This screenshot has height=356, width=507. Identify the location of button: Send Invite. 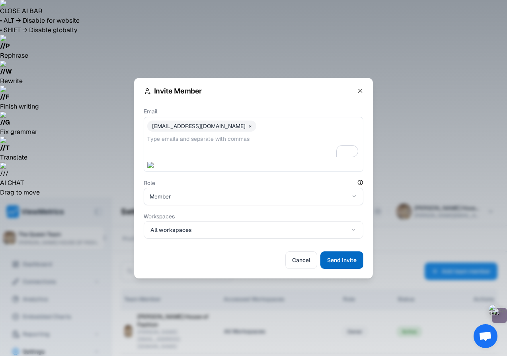
(342, 260).